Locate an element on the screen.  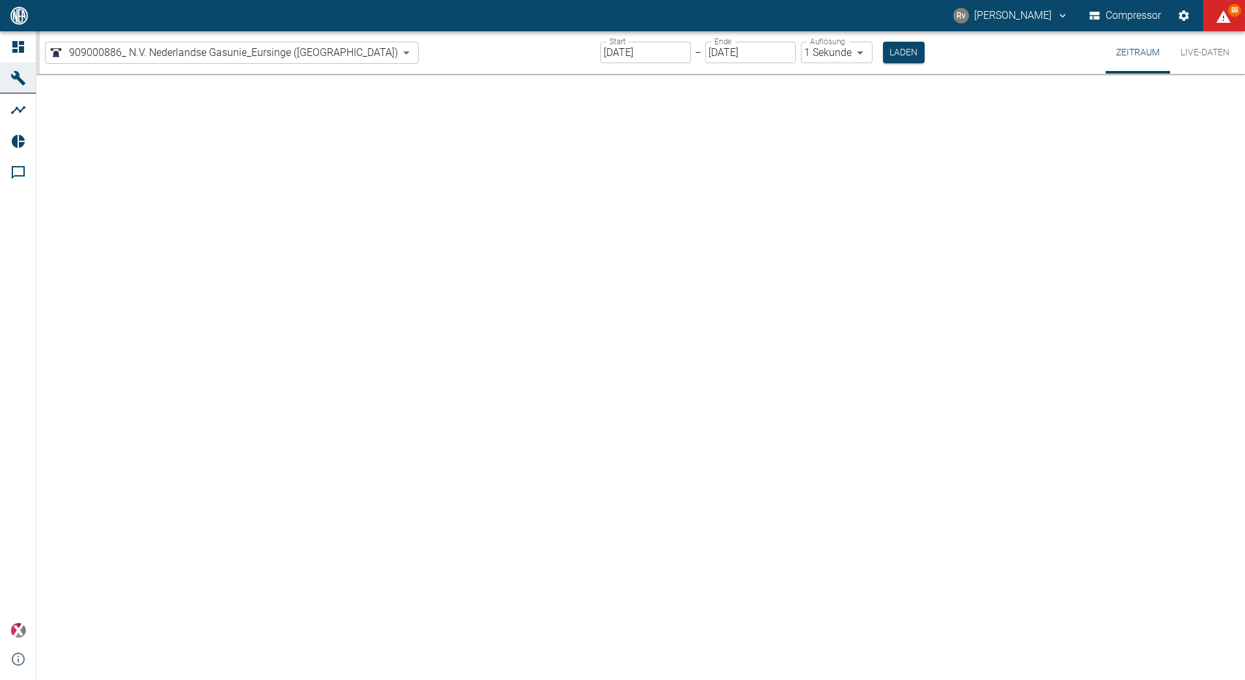
label: Auflösung is located at coordinates (828, 41).